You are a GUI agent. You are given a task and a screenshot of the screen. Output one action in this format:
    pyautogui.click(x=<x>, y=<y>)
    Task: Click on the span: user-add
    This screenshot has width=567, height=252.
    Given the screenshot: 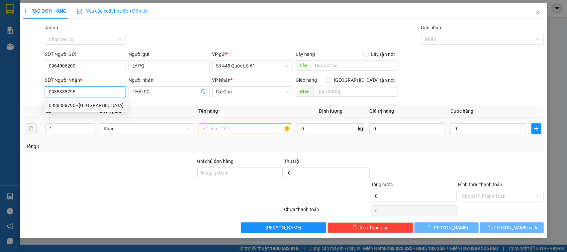 What is the action you would take?
    pyautogui.click(x=203, y=92)
    